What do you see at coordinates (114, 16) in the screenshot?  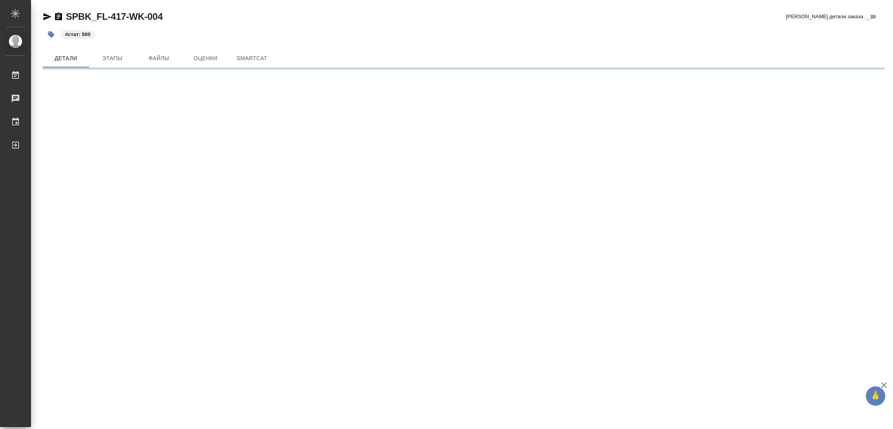 I see `a: SPBK_FL-417-WK-004` at bounding box center [114, 16].